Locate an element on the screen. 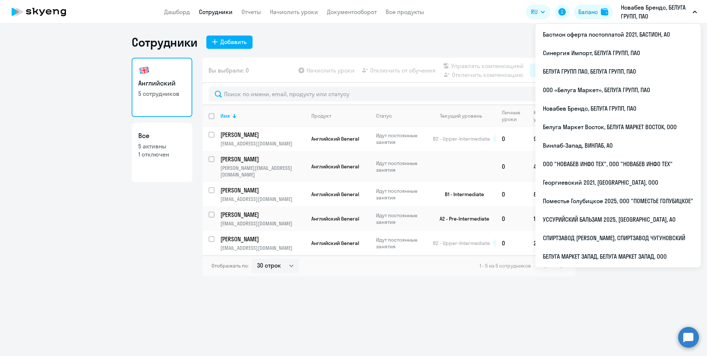 Image resolution: width=707 pixels, height=356 pixels. a: Все продукты is located at coordinates (405, 12).